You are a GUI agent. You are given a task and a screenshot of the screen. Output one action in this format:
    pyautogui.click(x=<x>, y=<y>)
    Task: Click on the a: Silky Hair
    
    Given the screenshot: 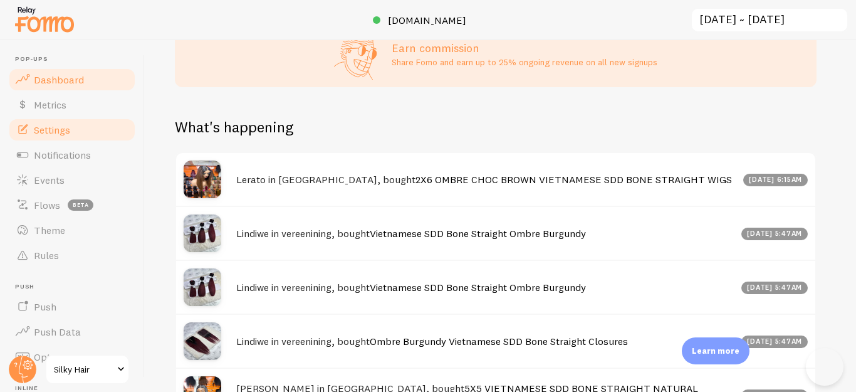 What is the action you would take?
    pyautogui.click(x=87, y=369)
    